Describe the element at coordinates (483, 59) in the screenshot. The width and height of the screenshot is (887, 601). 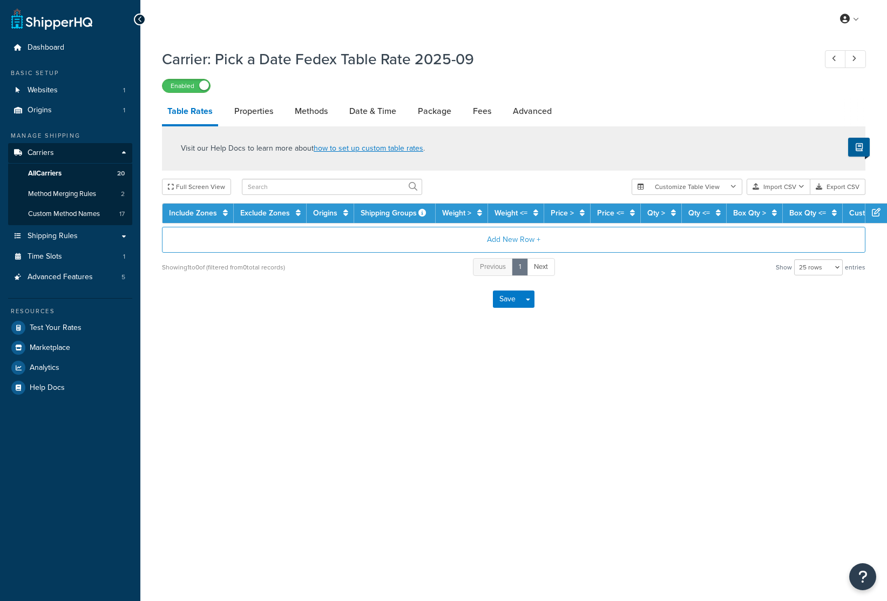
I see `h1: Carrier: Pick a Date Fedex Table Rate 2025-09` at that location.